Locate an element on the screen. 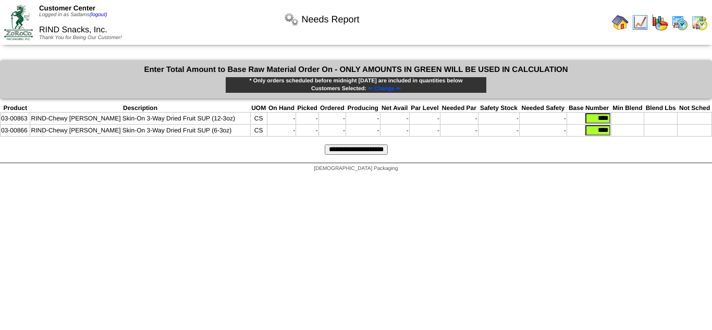 This screenshot has width=712, height=330. img: home.gif is located at coordinates (620, 22).